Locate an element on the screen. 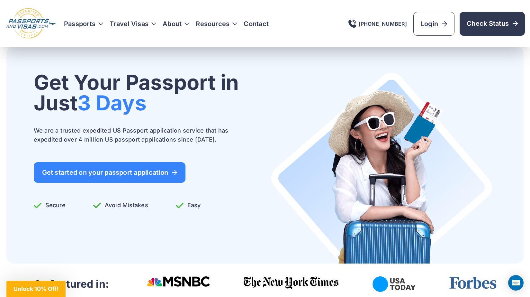 Image resolution: width=530 pixels, height=297 pixels. span: Login is located at coordinates (434, 24).